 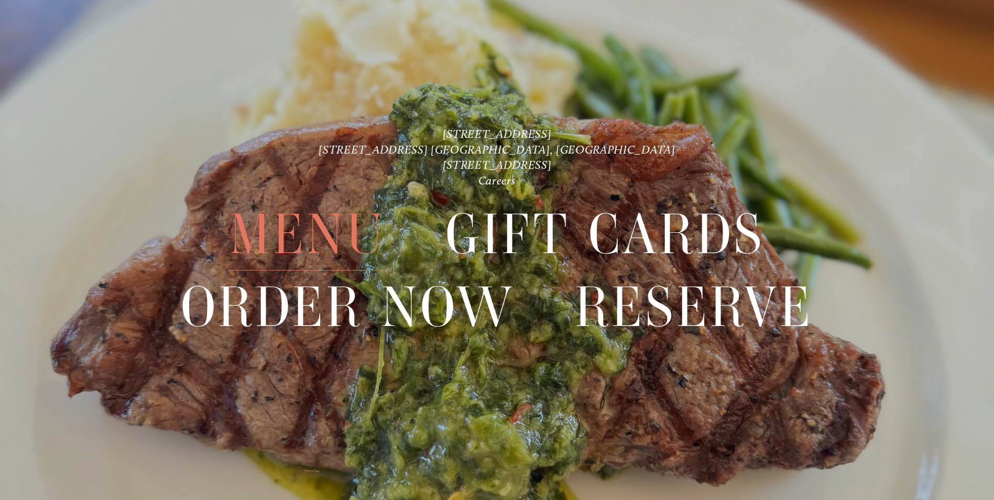 What do you see at coordinates (605, 234) in the screenshot?
I see `span: Gift Cards` at bounding box center [605, 234].